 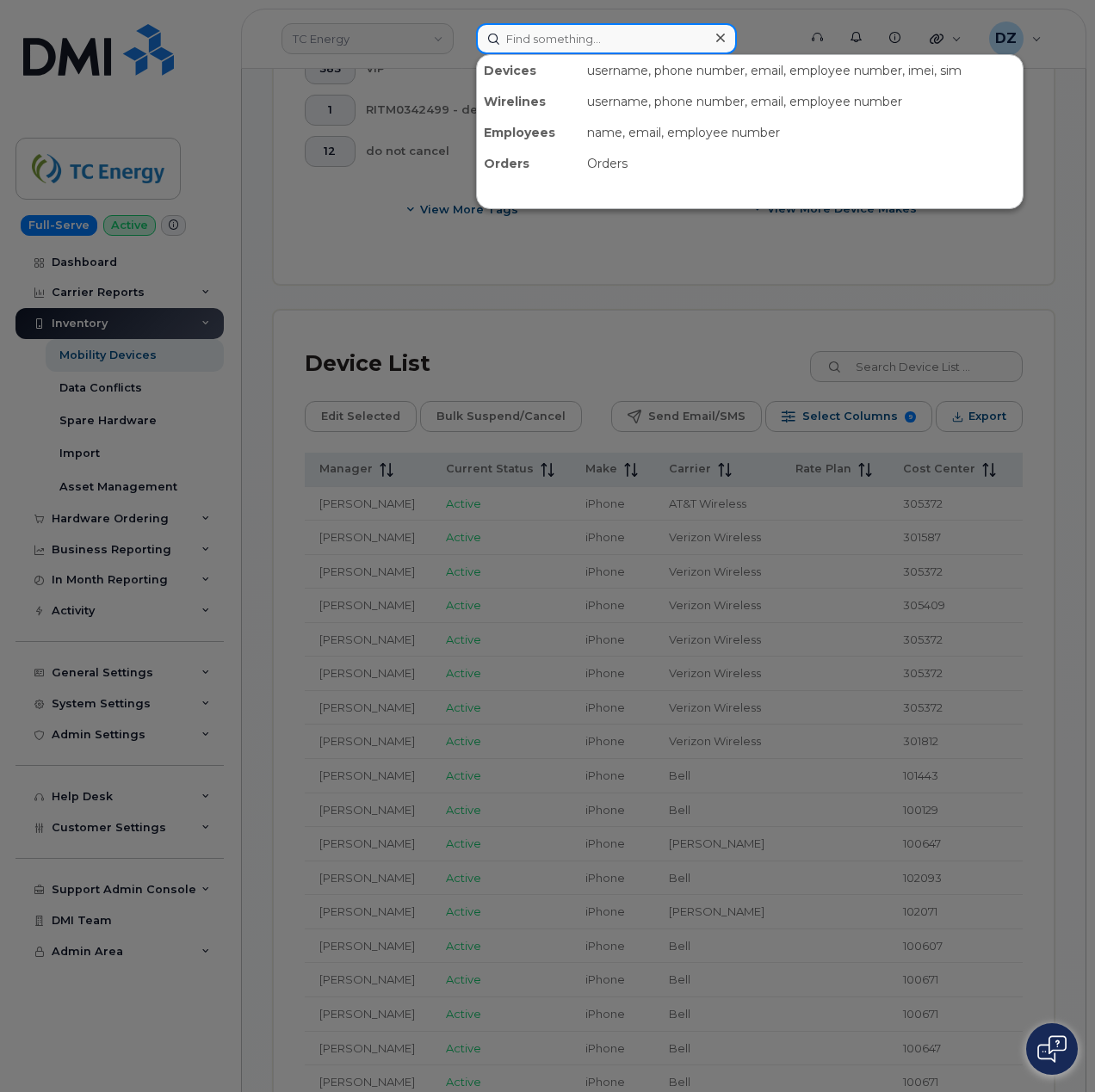 I want to click on img: Open chat, so click(x=1051, y=1048).